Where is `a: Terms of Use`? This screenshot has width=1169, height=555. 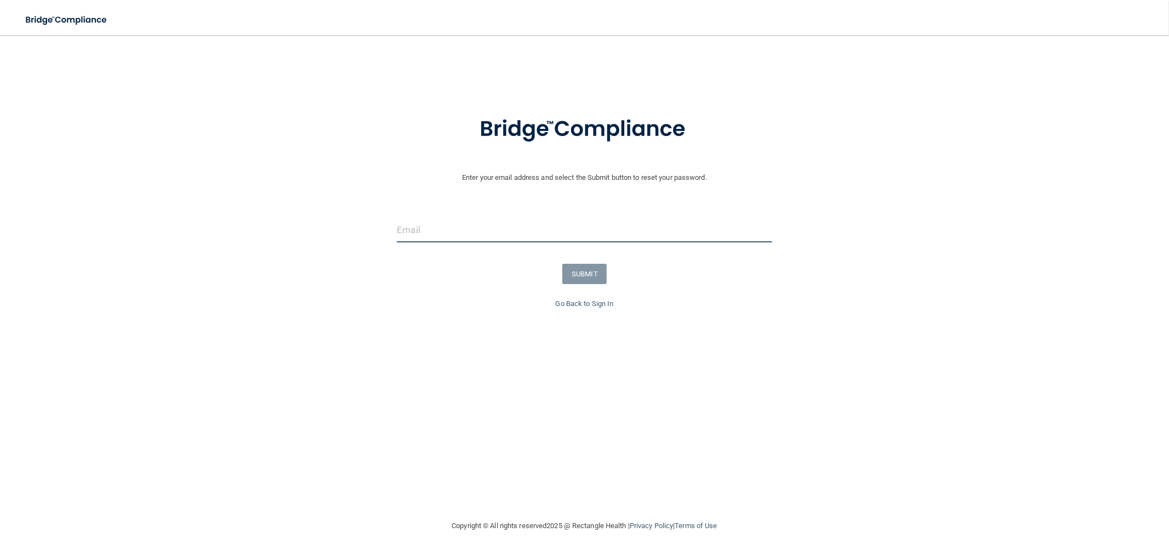
a: Terms of Use is located at coordinates (696, 525).